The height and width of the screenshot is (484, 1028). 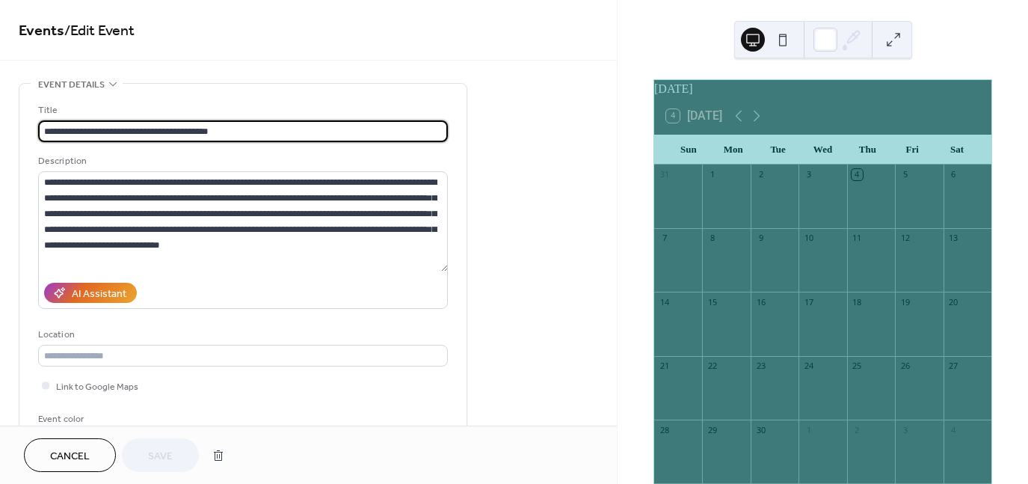 What do you see at coordinates (712, 366) in the screenshot?
I see `div: 22` at bounding box center [712, 366].